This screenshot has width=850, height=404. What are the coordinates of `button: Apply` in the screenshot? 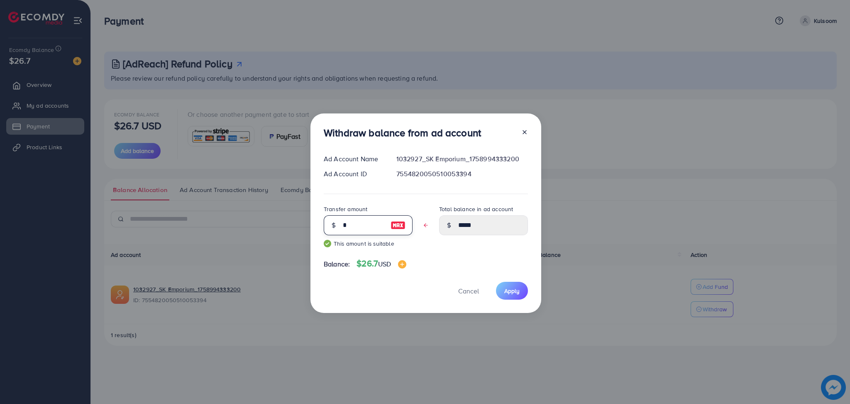 It's located at (512, 290).